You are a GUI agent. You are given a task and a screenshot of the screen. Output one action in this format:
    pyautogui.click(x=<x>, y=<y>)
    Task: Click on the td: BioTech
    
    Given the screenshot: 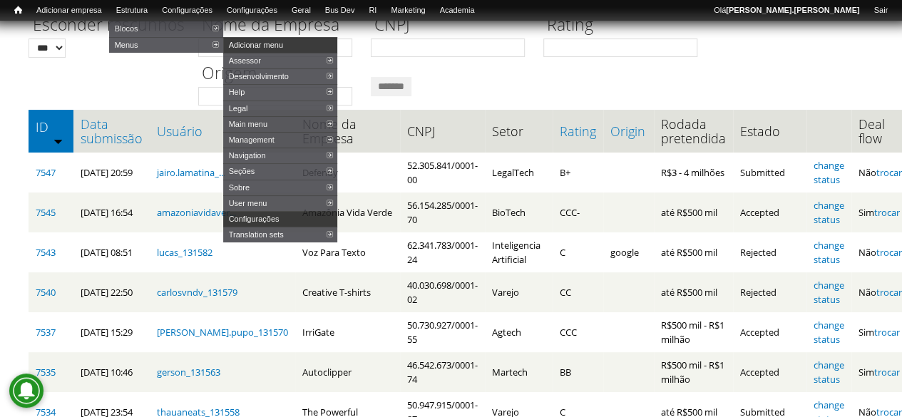 What is the action you would take?
    pyautogui.click(x=518, y=212)
    